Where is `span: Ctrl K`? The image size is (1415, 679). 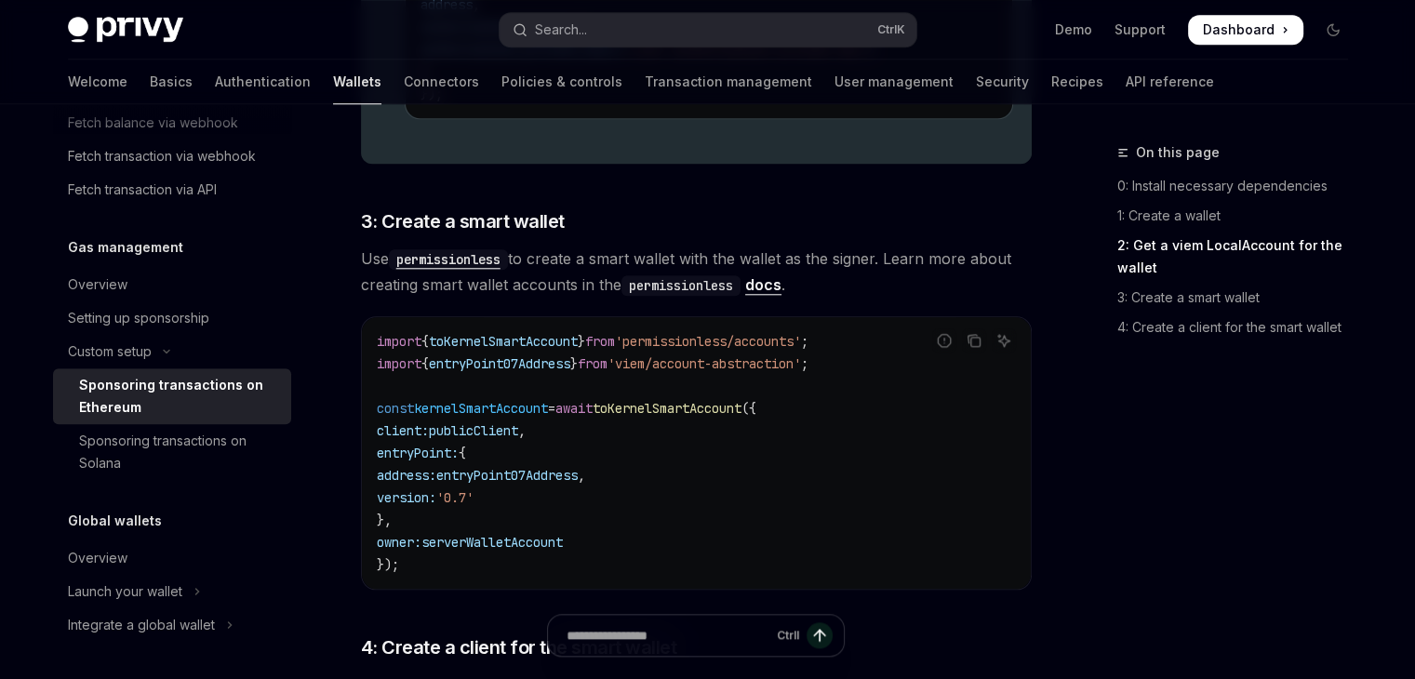 span: Ctrl K is located at coordinates (891, 30).